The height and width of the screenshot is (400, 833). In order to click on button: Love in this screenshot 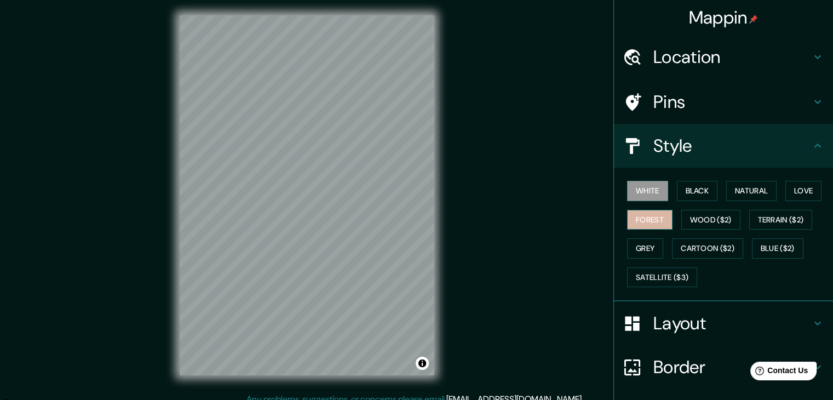, I will do `click(803, 190)`.